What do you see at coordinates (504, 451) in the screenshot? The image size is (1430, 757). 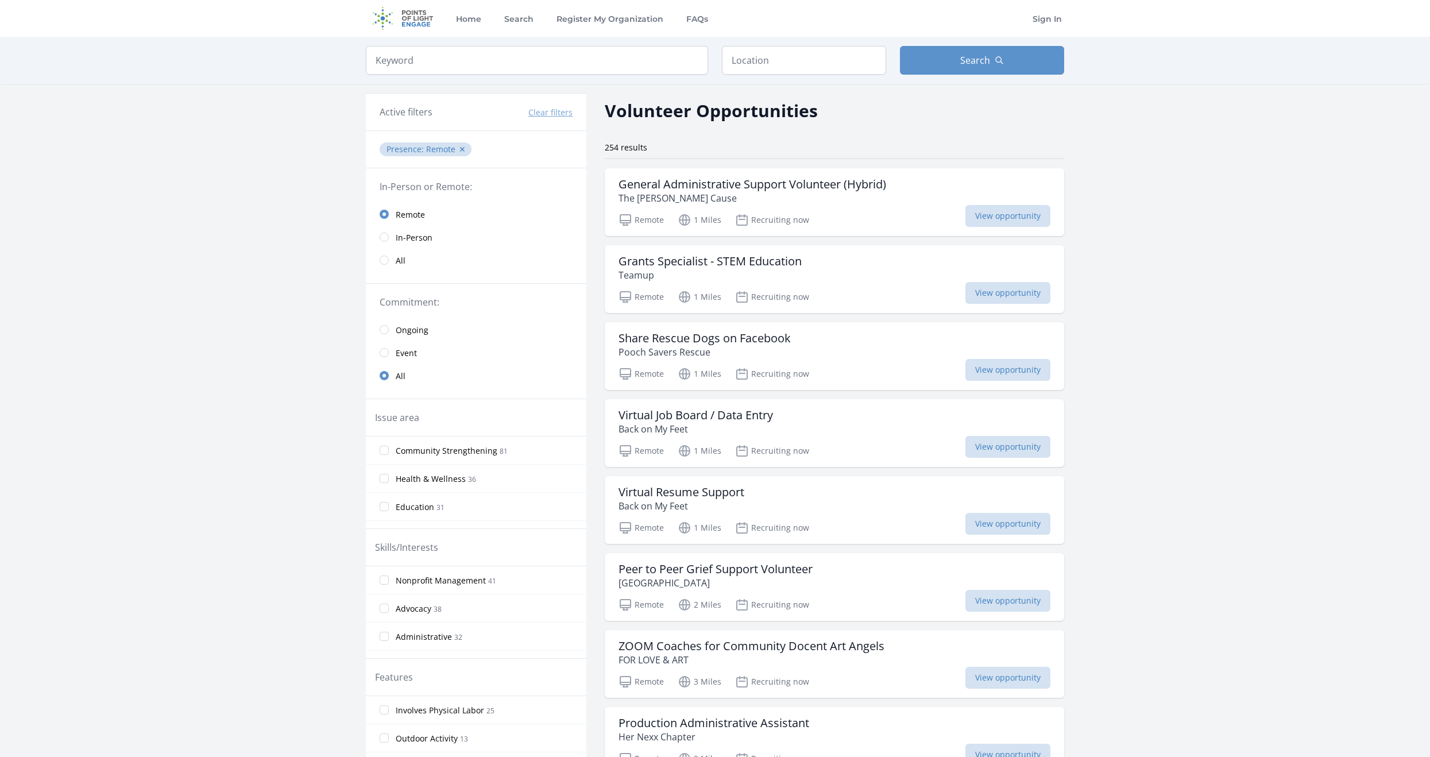 I see `span: 81` at bounding box center [504, 451].